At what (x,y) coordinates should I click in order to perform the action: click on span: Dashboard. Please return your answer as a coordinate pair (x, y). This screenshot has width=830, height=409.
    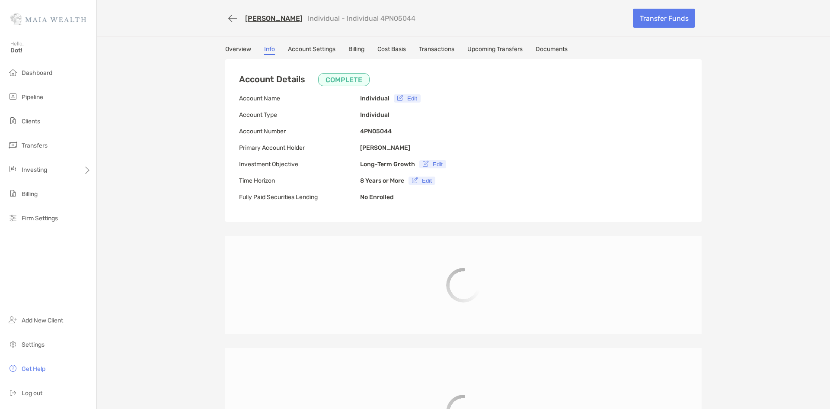
    Looking at the image, I should click on (37, 73).